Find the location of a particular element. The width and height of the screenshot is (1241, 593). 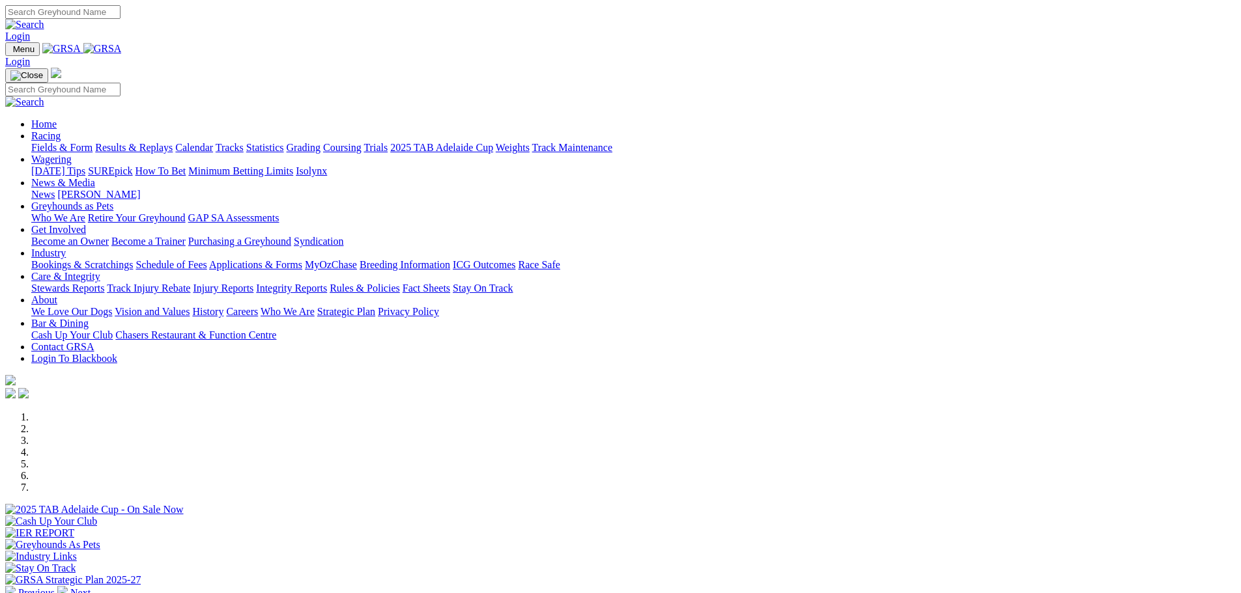

a: News & Media is located at coordinates (63, 182).